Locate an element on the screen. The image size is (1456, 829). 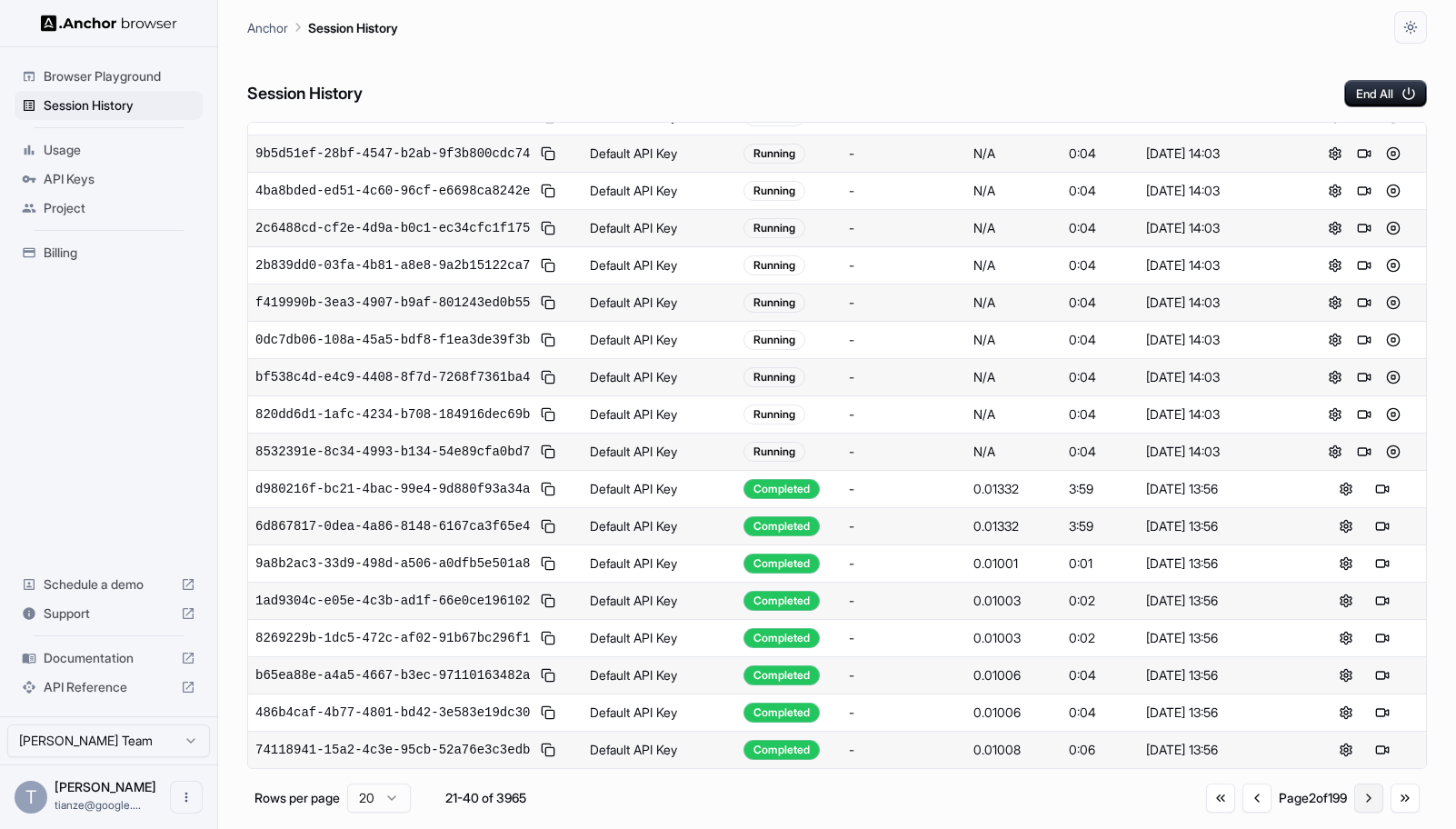
div: Page 2 of 199 is located at coordinates (1313, 798).